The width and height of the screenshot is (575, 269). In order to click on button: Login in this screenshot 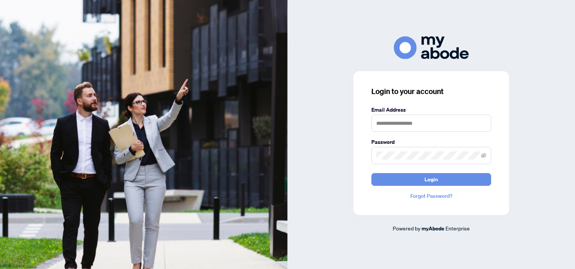, I will do `click(431, 179)`.